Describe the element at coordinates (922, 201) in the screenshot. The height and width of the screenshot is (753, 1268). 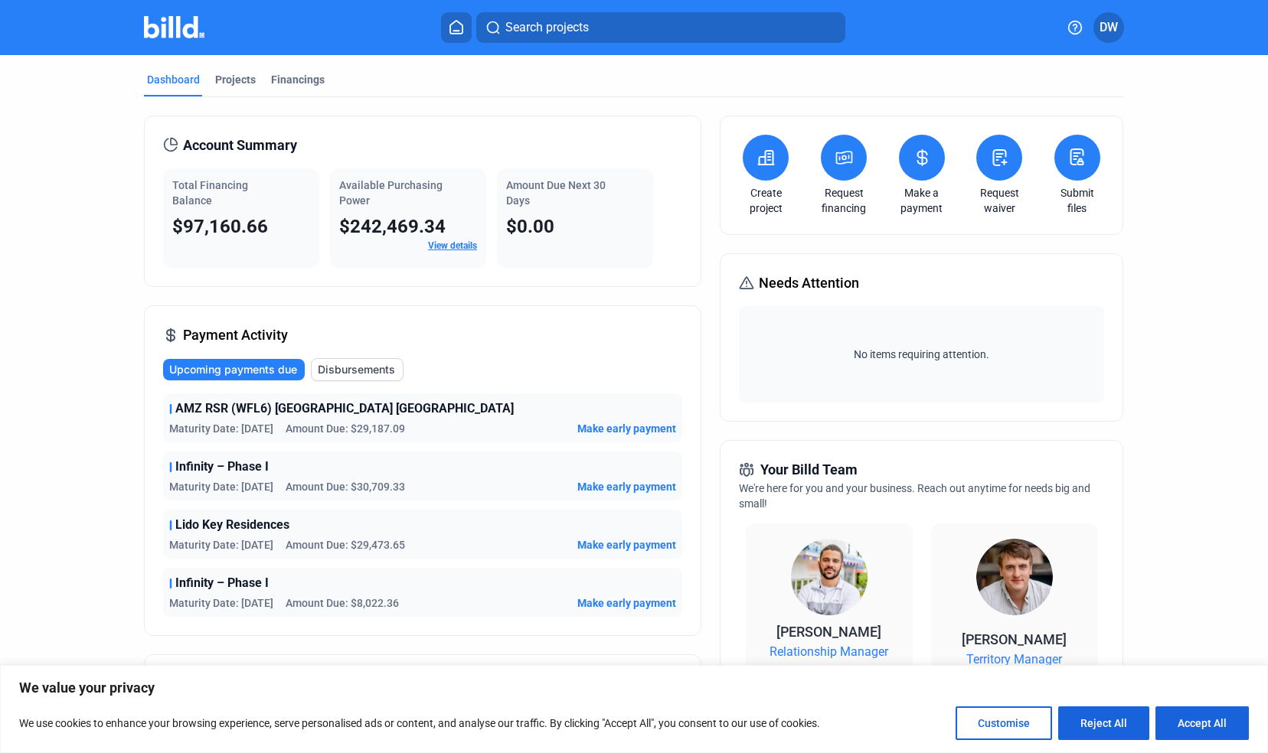
I see `a: Make a payment` at that location.